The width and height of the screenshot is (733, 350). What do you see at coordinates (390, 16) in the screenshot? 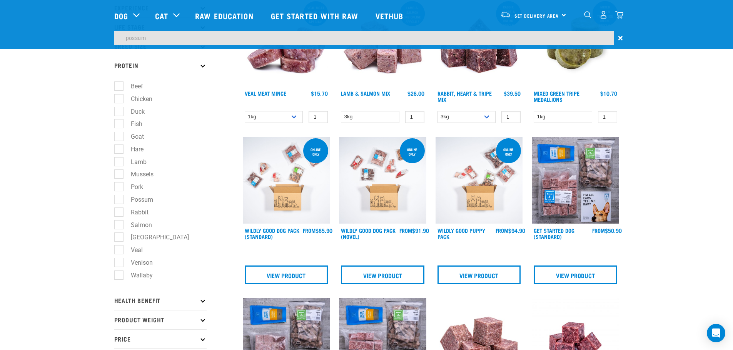
I see `a: Vethub` at bounding box center [390, 16].